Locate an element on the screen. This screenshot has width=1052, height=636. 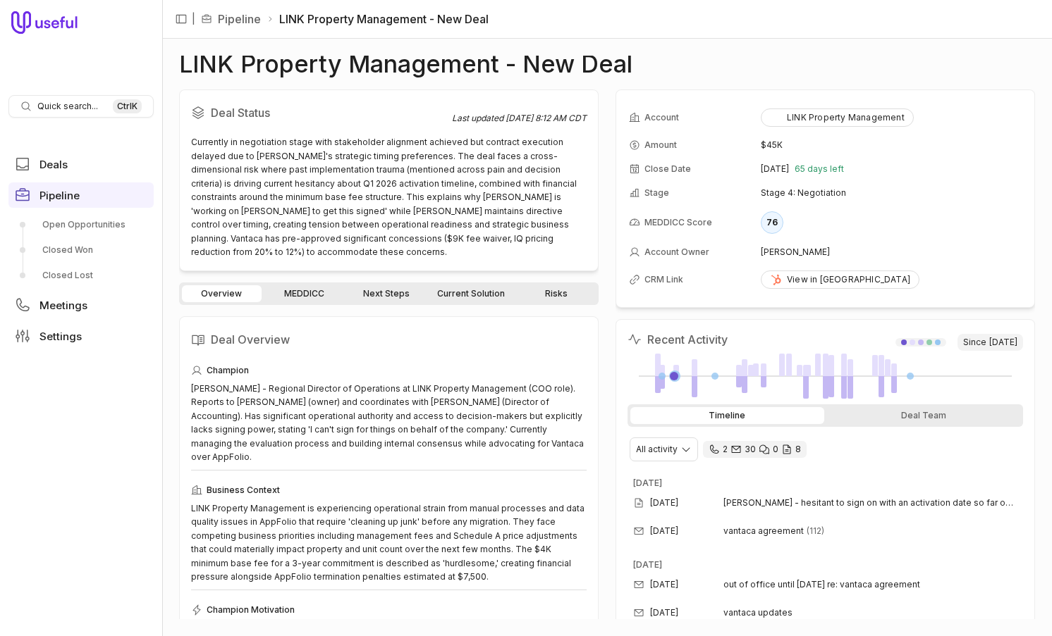
div: LINK Property Management is experiencing operational strain from manual processes and data qualit... is located at coordinates (388, 543).